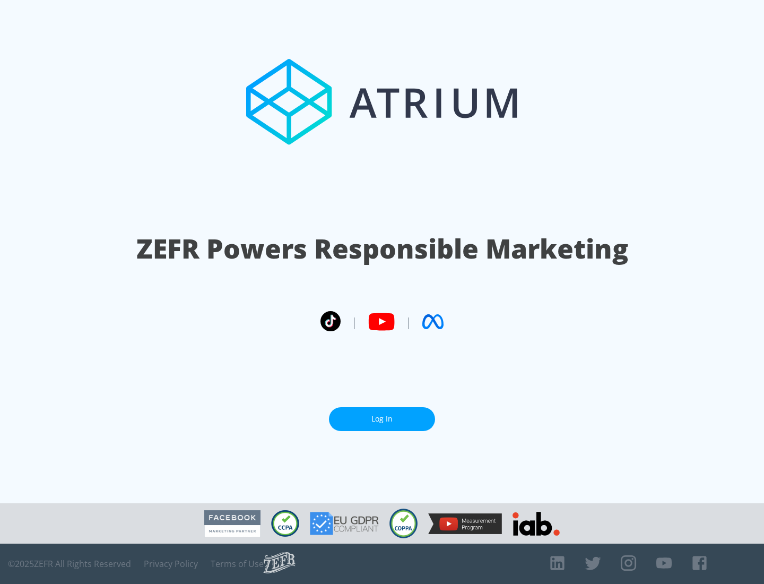 This screenshot has height=584, width=764. Describe the element at coordinates (70, 564) in the screenshot. I see `span: © 2025 ZEFR All Rights Reserved` at that location.